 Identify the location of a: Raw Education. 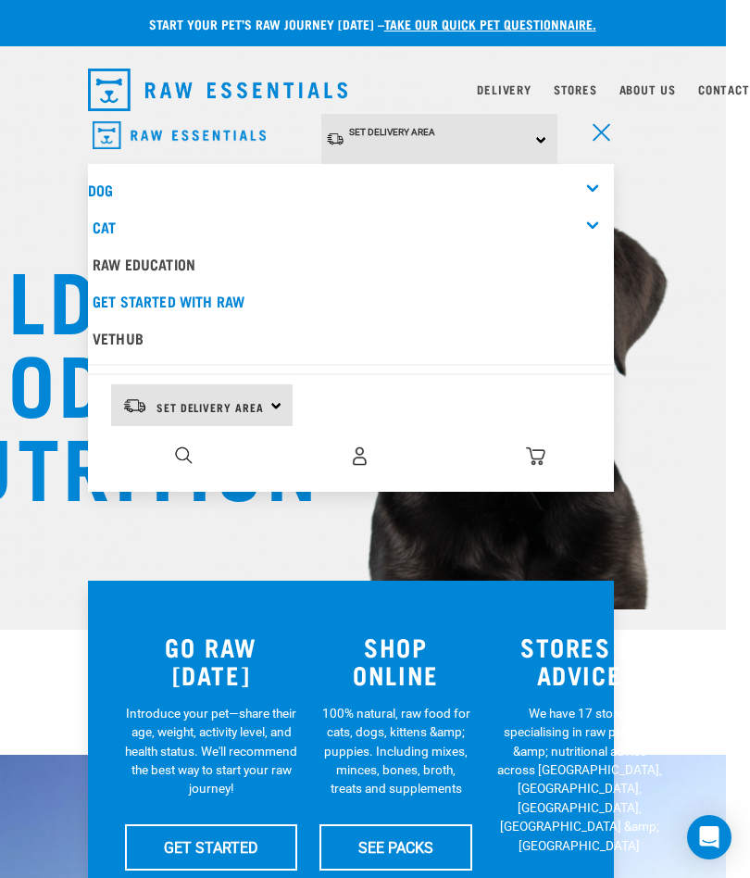
(351, 264).